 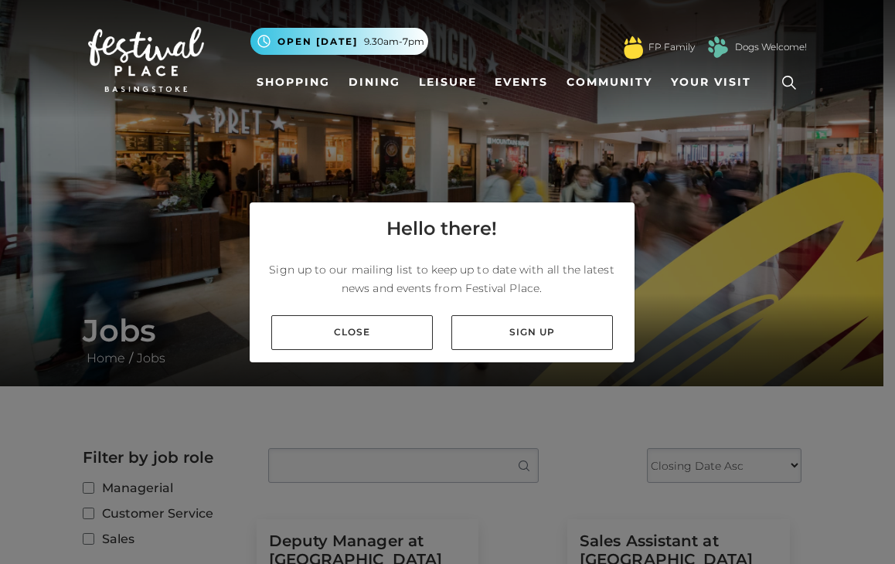 What do you see at coordinates (448, 82) in the screenshot?
I see `a: Leisure` at bounding box center [448, 82].